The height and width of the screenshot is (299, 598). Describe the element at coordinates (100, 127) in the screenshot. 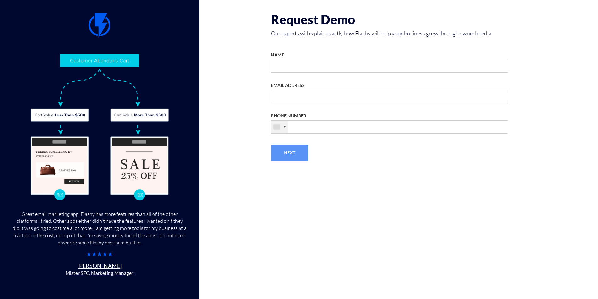

I see `img: Flashy` at that location.